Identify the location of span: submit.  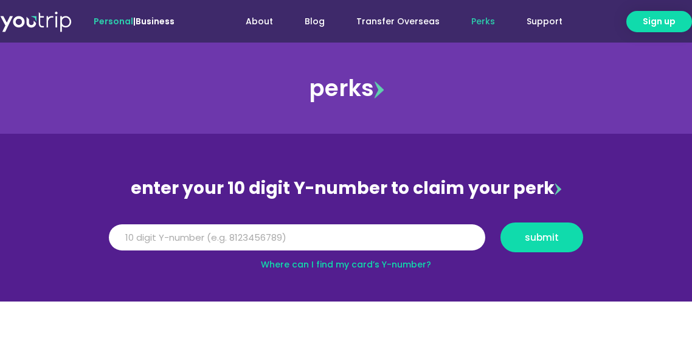
(541, 237).